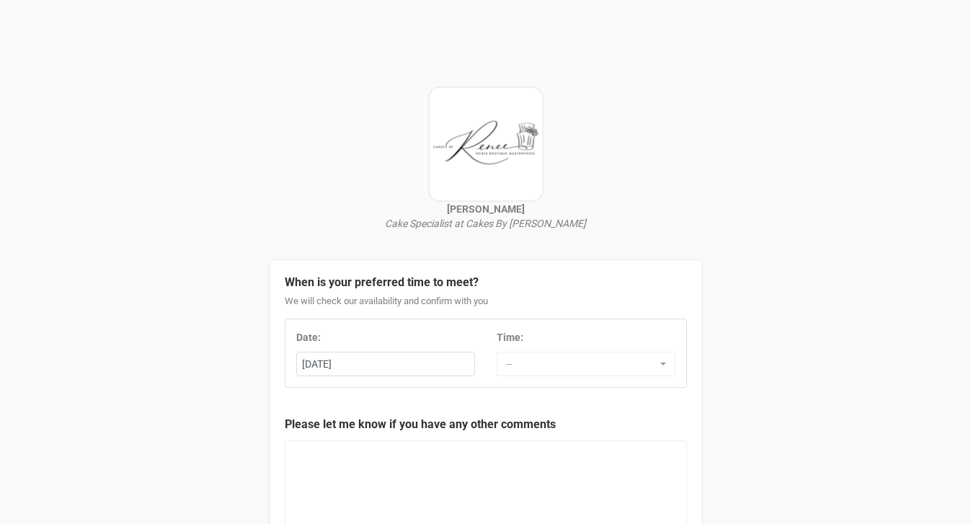 This screenshot has height=524, width=971. What do you see at coordinates (486, 424) in the screenshot?
I see `legend: Please let me know if you have any other comments` at bounding box center [486, 424].